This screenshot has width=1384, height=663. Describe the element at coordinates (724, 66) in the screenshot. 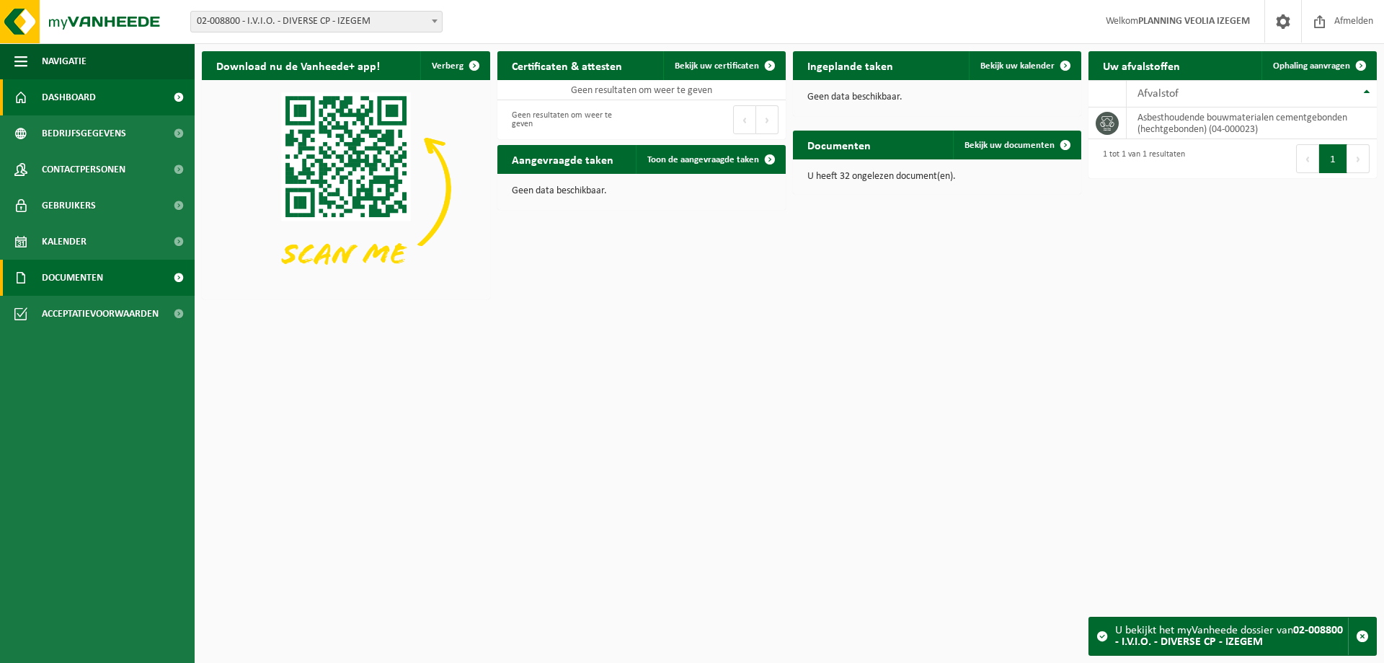

I see `a: Bekijk uw certificaten` at that location.